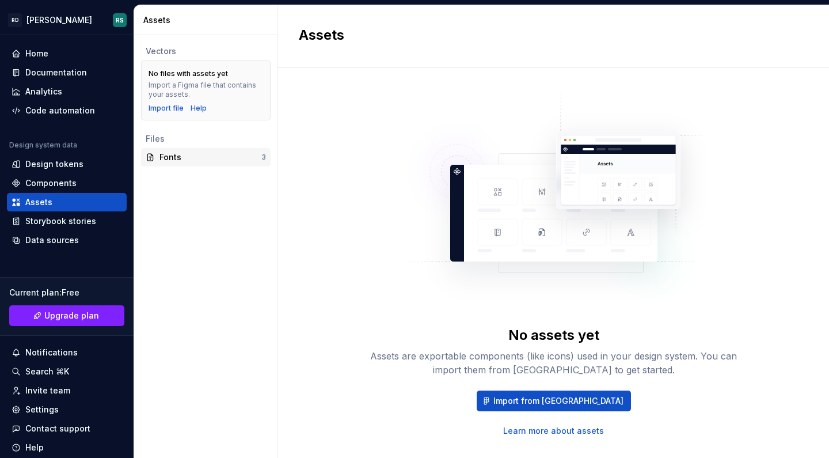 Image resolution: width=829 pixels, height=458 pixels. What do you see at coordinates (51, 183) in the screenshot?
I see `div: Components` at bounding box center [51, 183].